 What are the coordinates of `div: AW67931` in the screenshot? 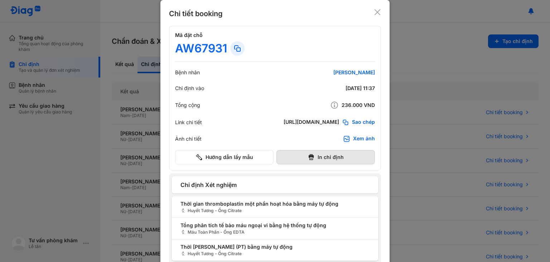 It's located at (201, 48).